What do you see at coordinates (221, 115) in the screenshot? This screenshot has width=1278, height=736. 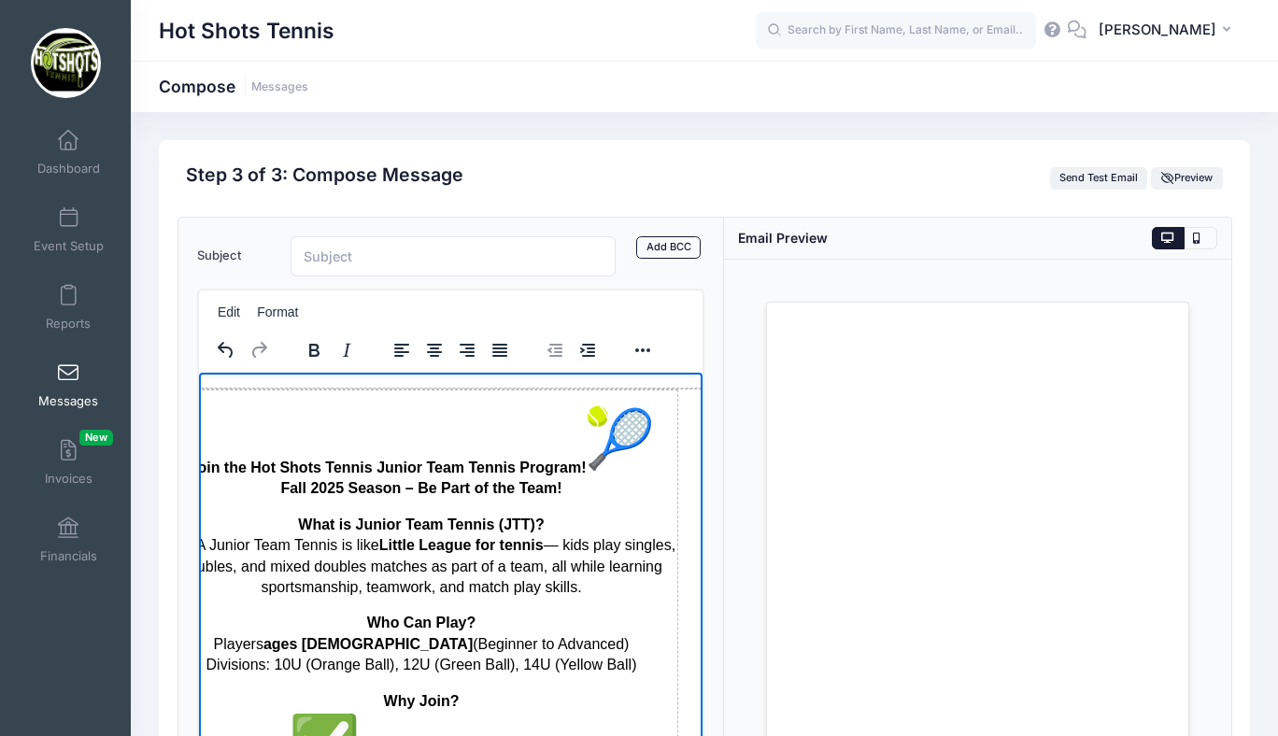 I see `strong: Fall 2025 Season – Be Part of the Team!` at bounding box center [221, 115].